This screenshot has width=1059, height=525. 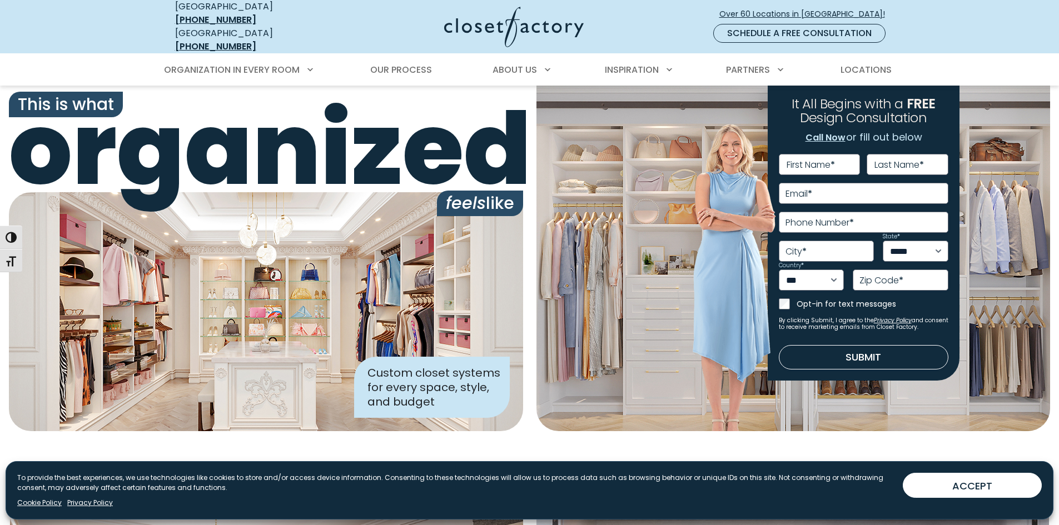 I want to click on nav: Primary Menu, so click(x=530, y=70).